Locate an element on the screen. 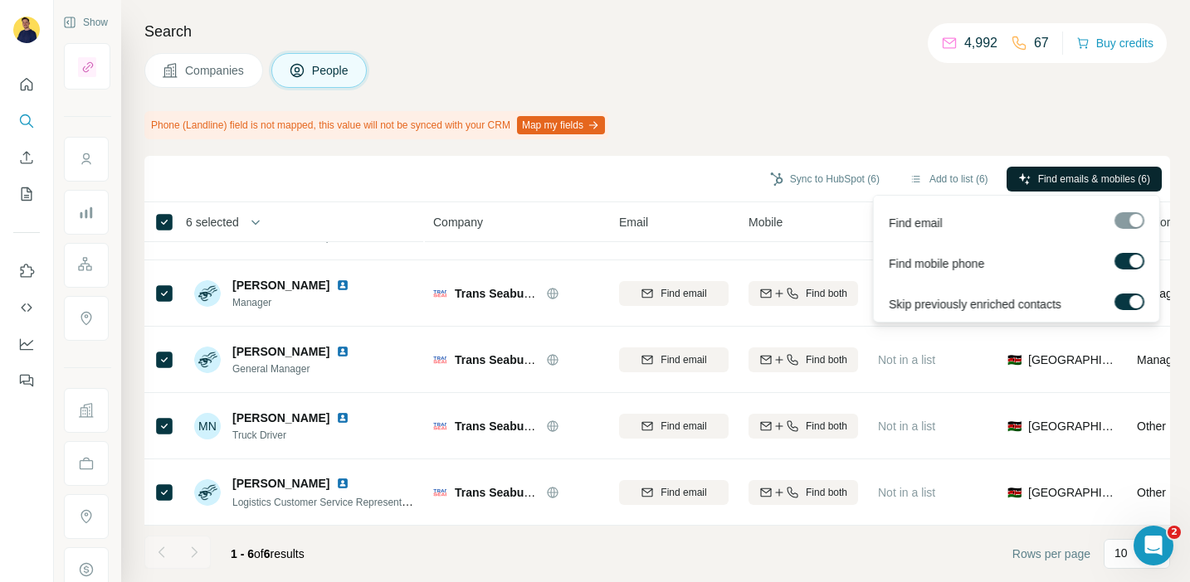 This screenshot has width=1190, height=582. button: Dashboard is located at coordinates (27, 344).